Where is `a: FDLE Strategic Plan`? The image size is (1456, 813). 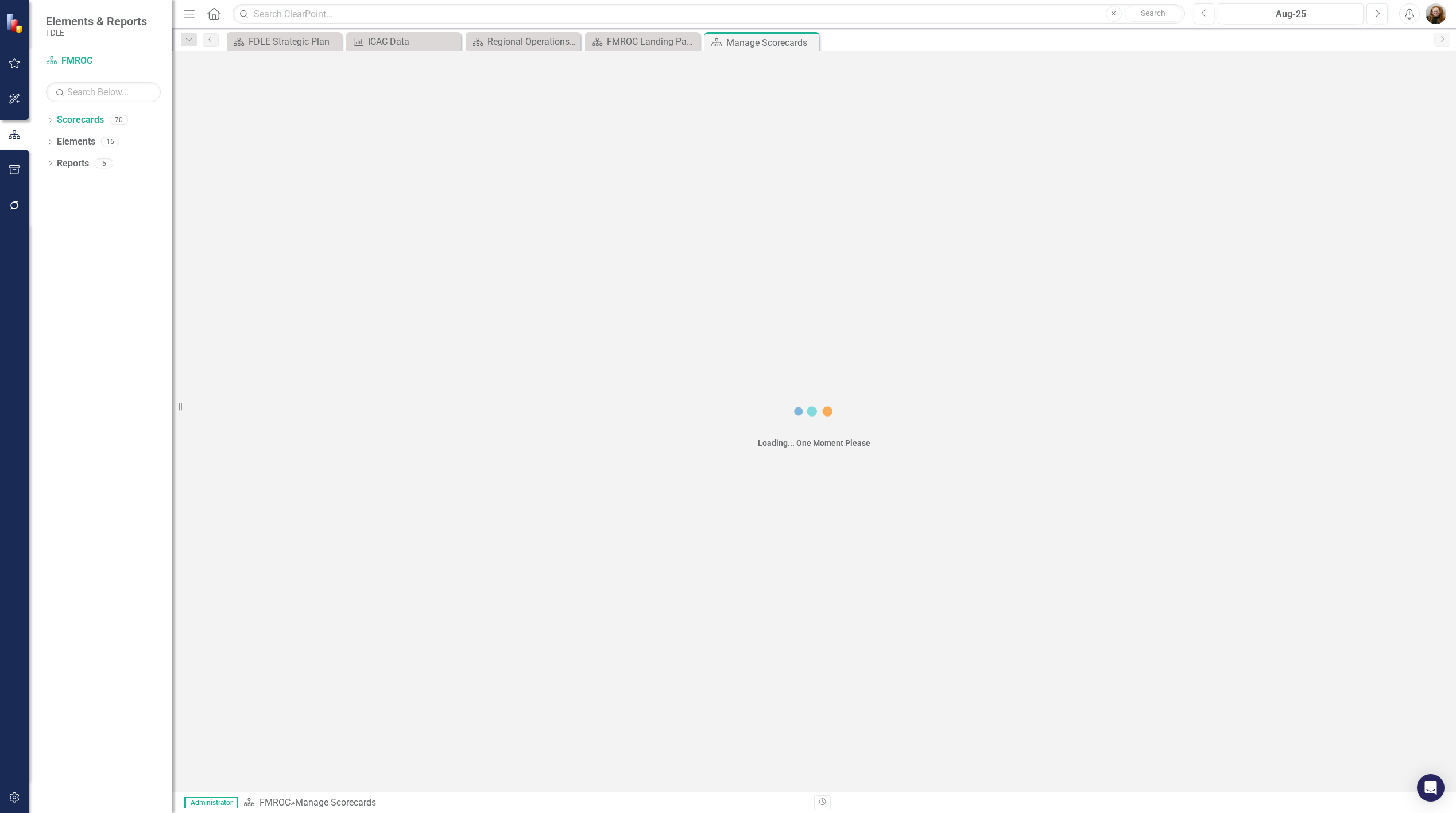
a: FDLE Strategic Plan is located at coordinates (285, 41).